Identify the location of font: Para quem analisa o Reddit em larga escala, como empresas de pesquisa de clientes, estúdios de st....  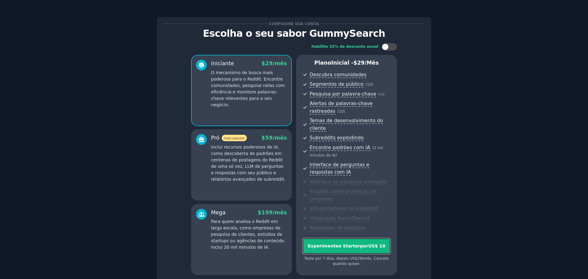
(248, 234).